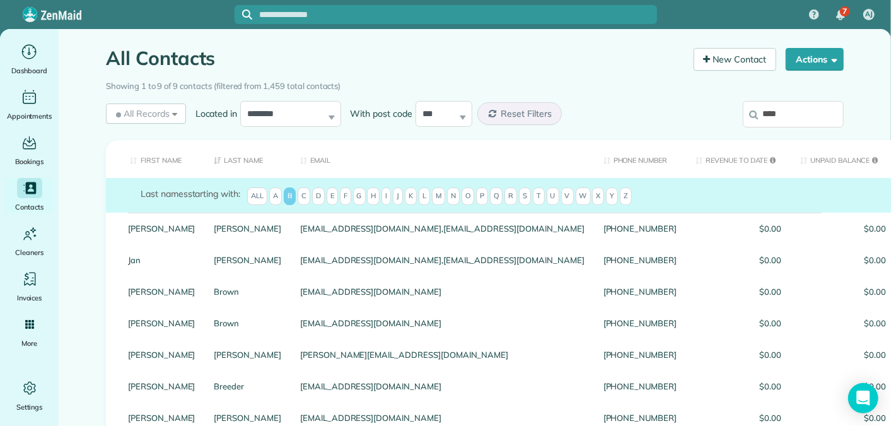 The height and width of the screenshot is (426, 891). I want to click on span: All, so click(257, 196).